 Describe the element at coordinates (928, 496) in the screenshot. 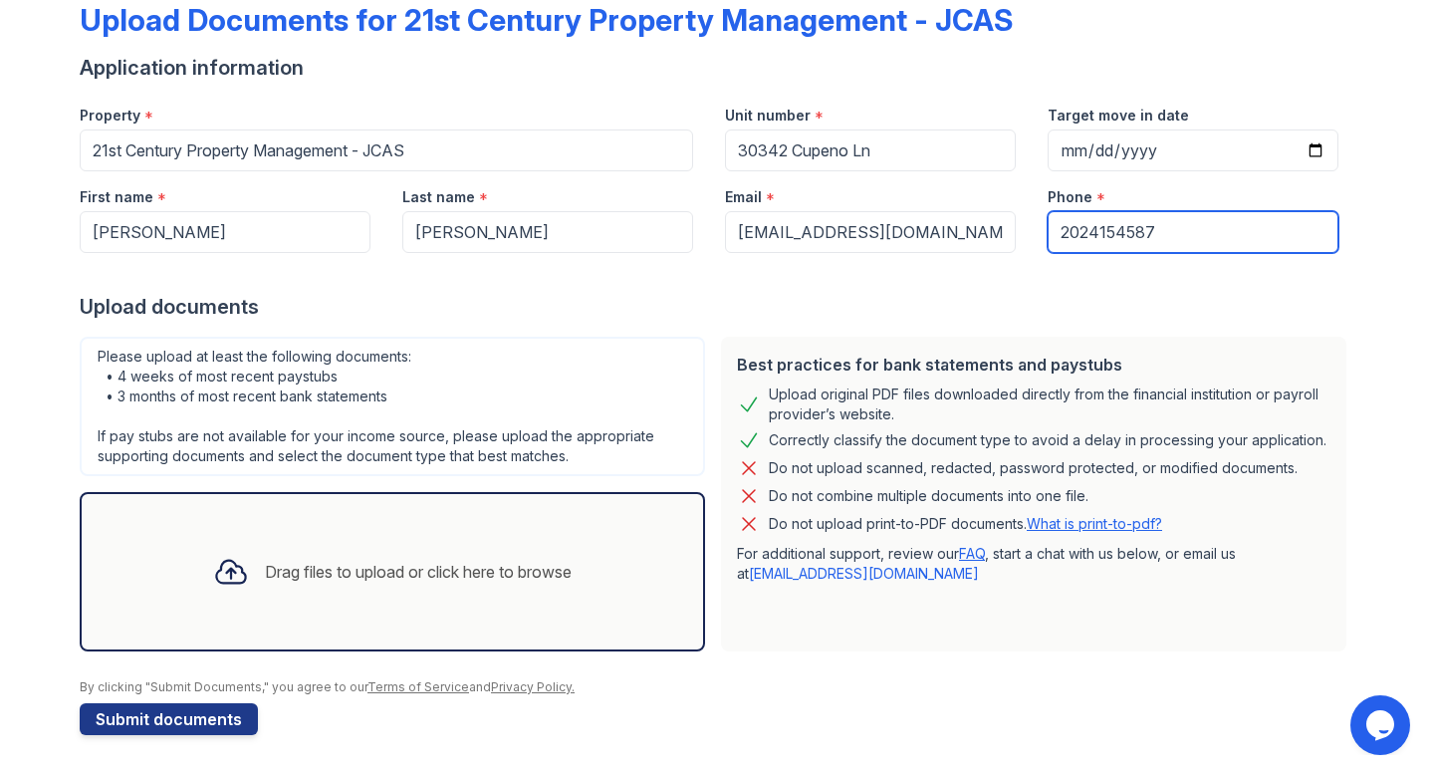

I see `div: Do not combine multiple documents into one file.` at that location.